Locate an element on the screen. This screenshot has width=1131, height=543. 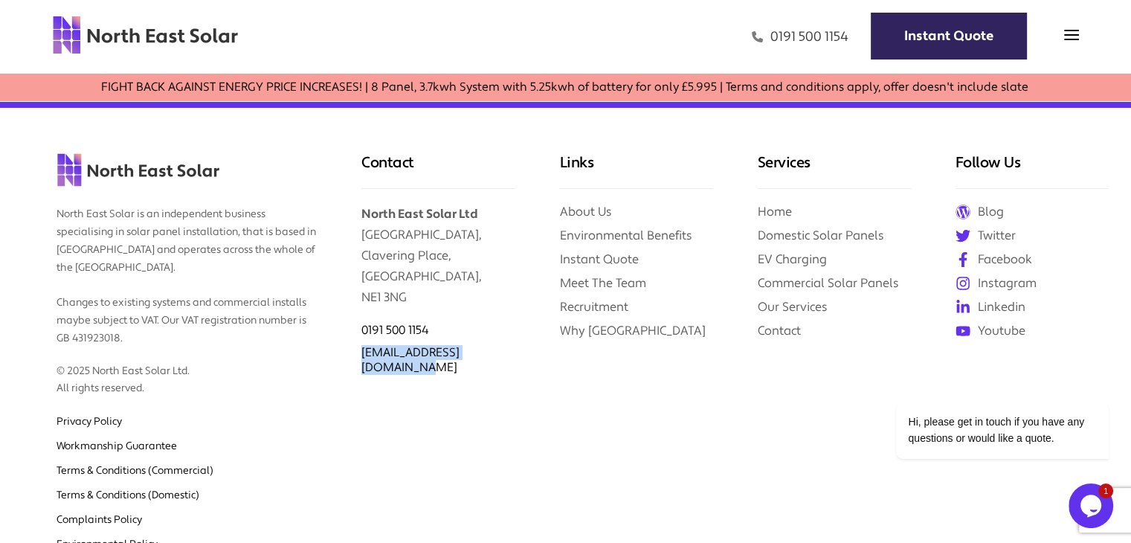
a: EV Charging is located at coordinates (792, 259).